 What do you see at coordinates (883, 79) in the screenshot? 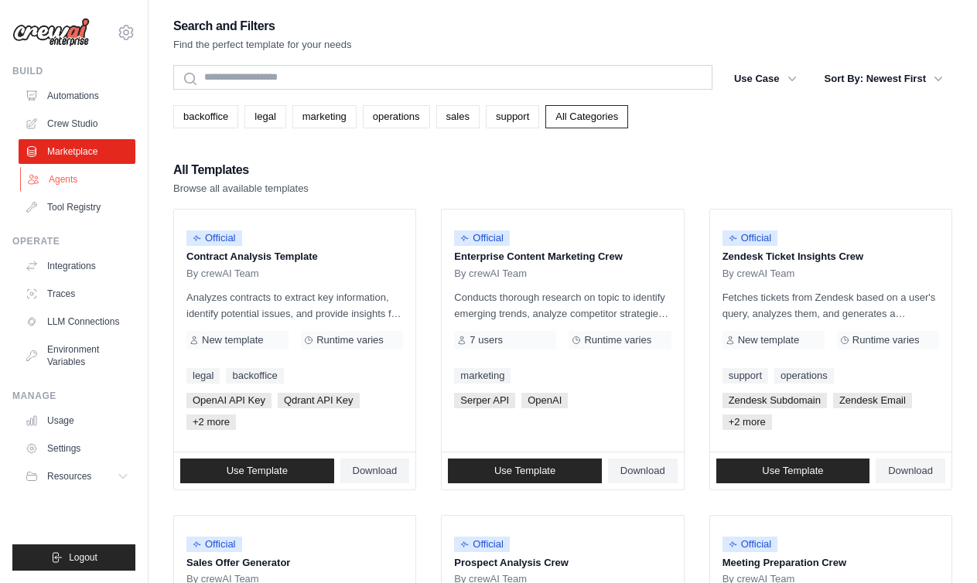
I see `button: Sort By: Newest First` at bounding box center [883, 79].